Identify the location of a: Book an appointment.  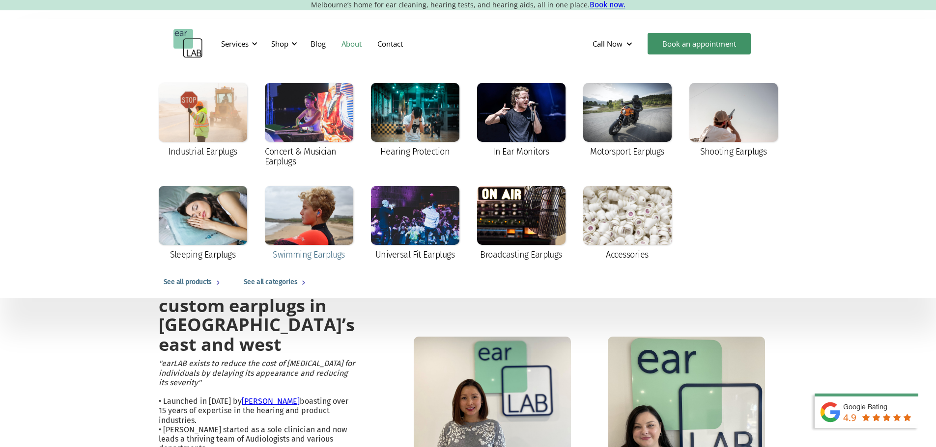
(699, 44).